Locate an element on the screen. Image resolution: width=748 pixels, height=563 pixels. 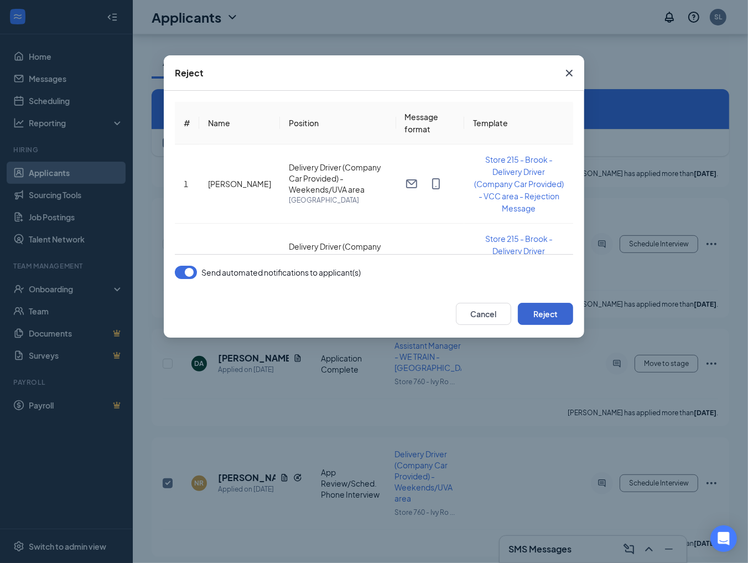
th: Message format is located at coordinates (431, 123).